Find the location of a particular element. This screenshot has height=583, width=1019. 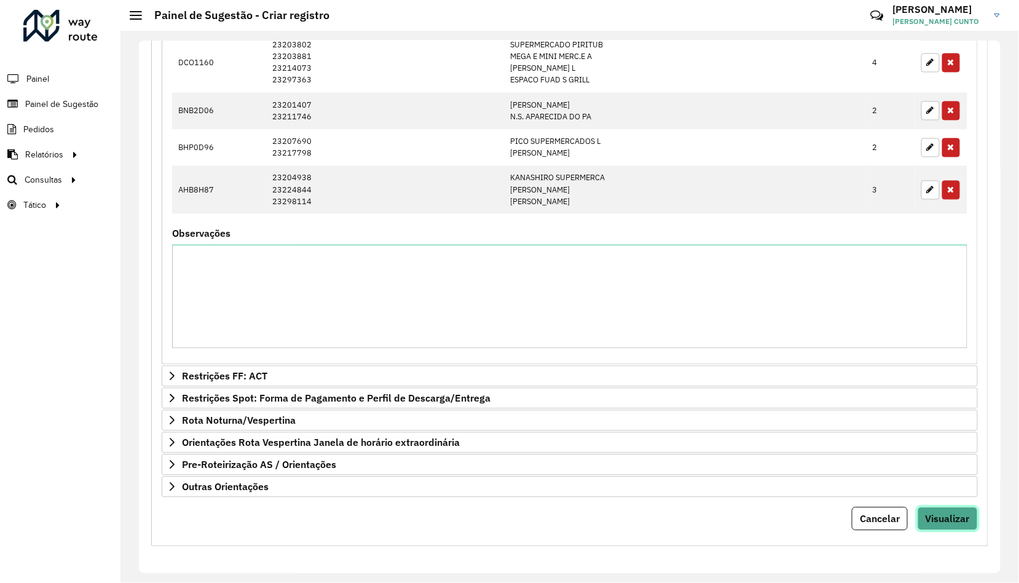

span: Pedidos is located at coordinates (39, 129).